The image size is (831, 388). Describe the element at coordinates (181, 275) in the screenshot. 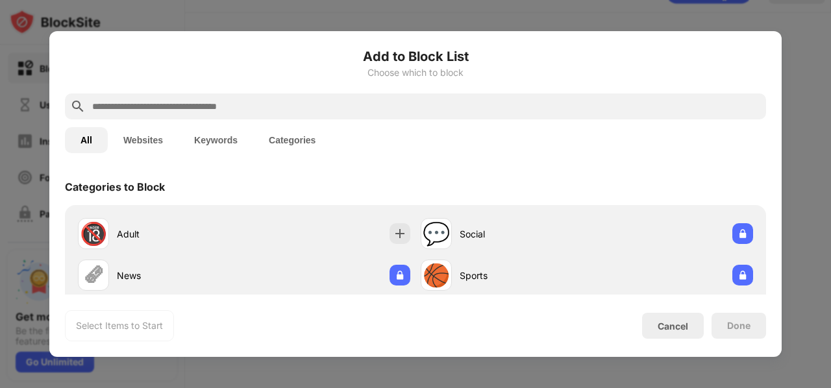

I see `div: News` at that location.